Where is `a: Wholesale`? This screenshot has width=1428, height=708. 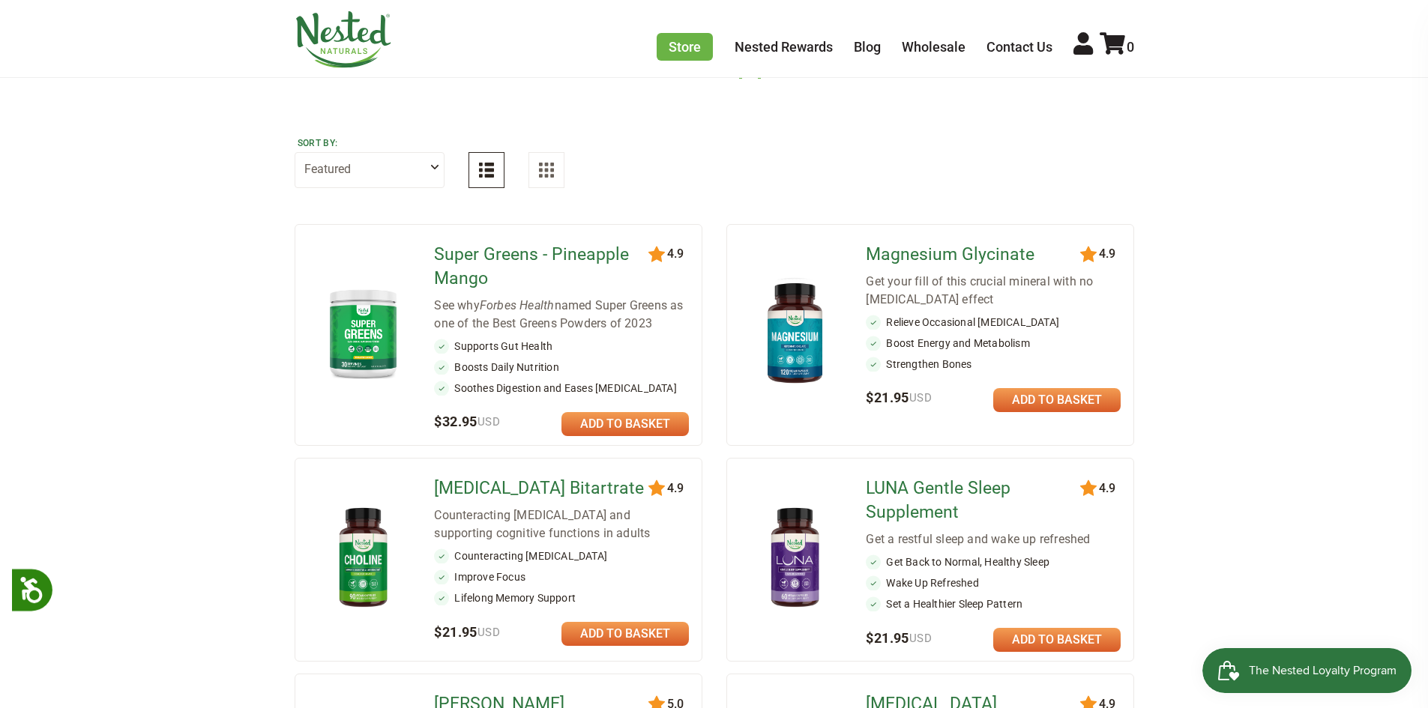
a: Wholesale is located at coordinates (933, 46).